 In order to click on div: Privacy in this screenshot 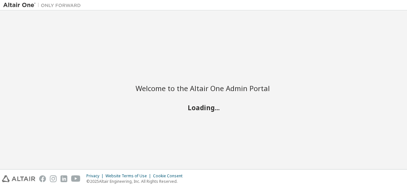, I will do `click(96, 176)`.